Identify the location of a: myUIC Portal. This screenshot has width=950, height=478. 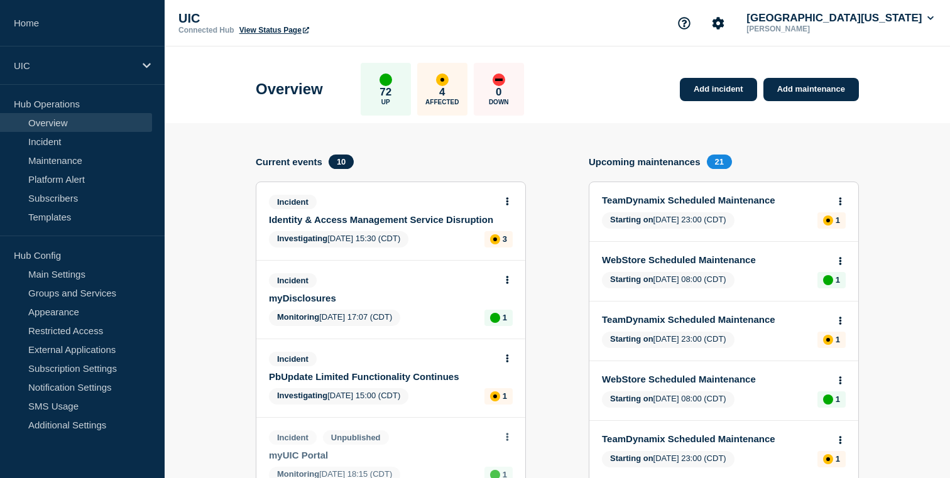
(382, 455).